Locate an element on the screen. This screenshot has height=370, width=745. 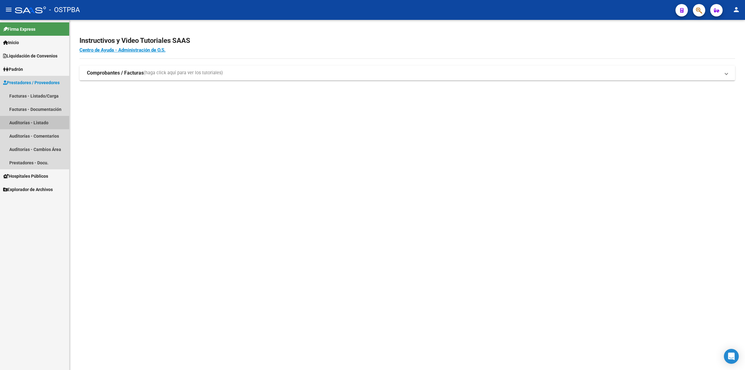
div: Open Intercom Messenger is located at coordinates (731, 356).